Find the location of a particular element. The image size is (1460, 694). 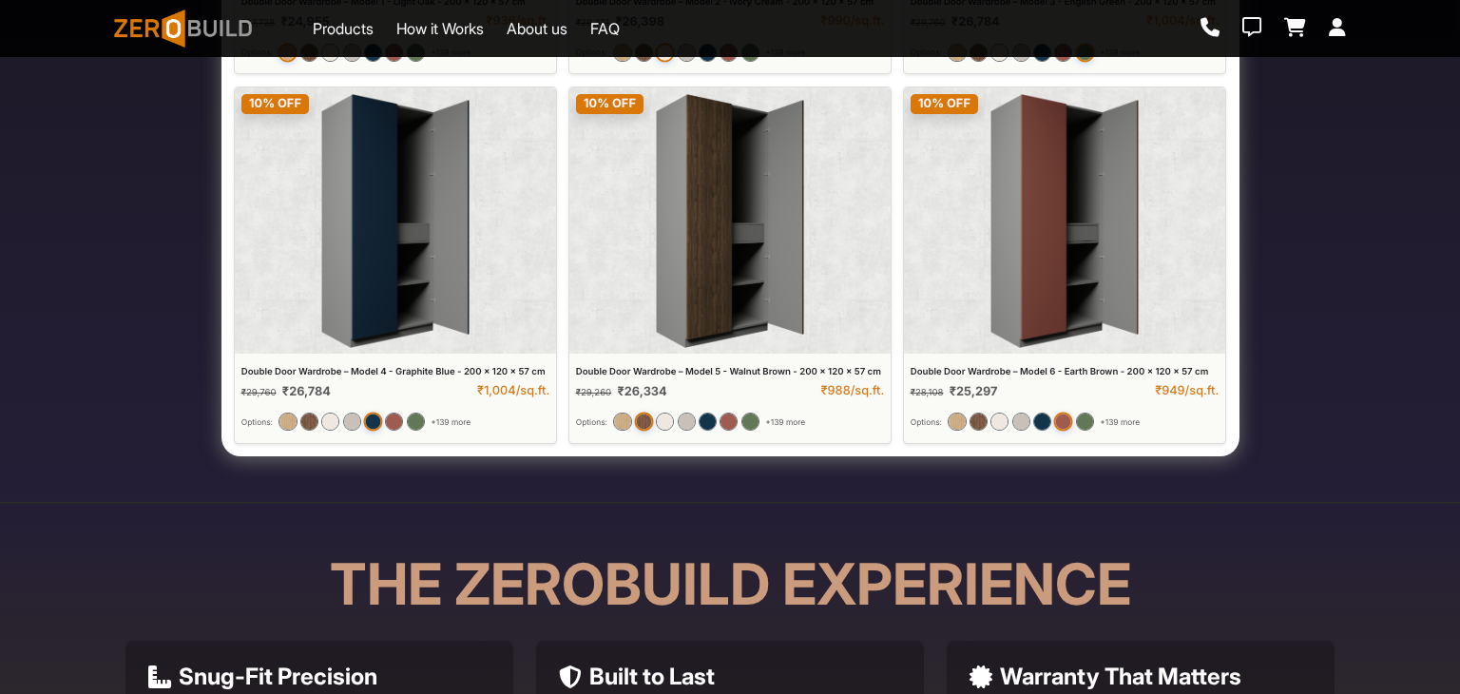

h5: Warranty That Matters is located at coordinates (1121, 677).